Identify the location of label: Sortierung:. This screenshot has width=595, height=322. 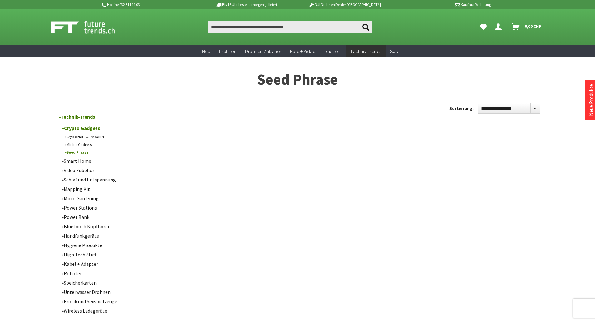
(461, 108).